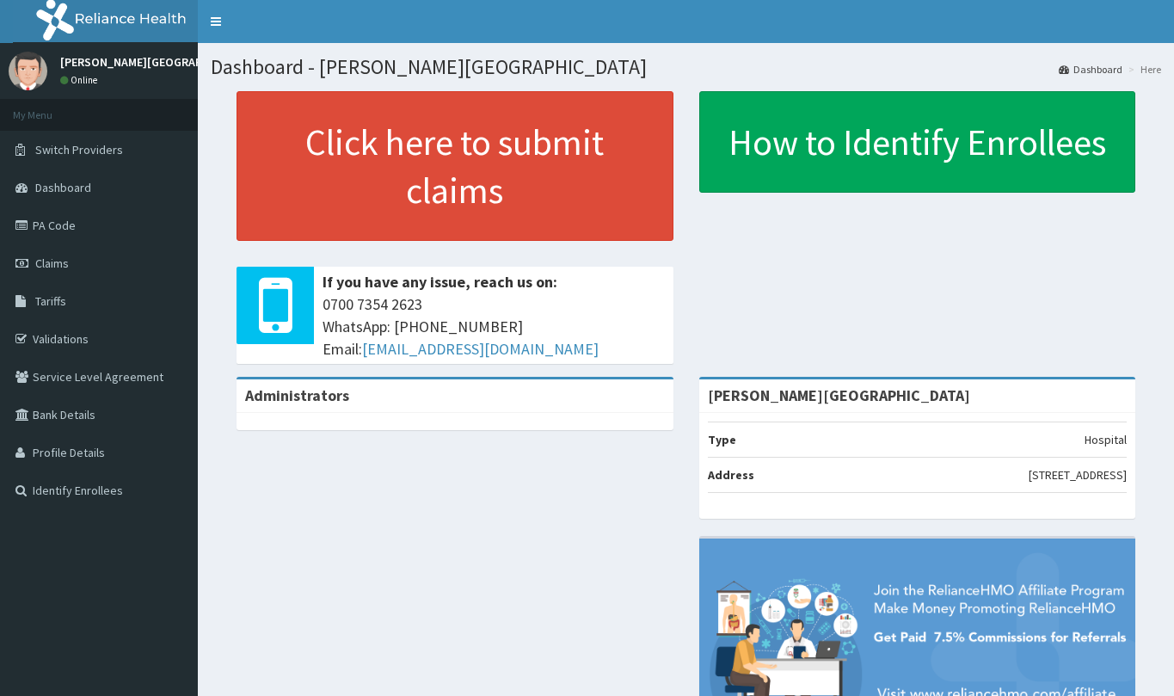 This screenshot has height=696, width=1174. Describe the element at coordinates (455, 166) in the screenshot. I see `a: Click here to submit claims` at that location.